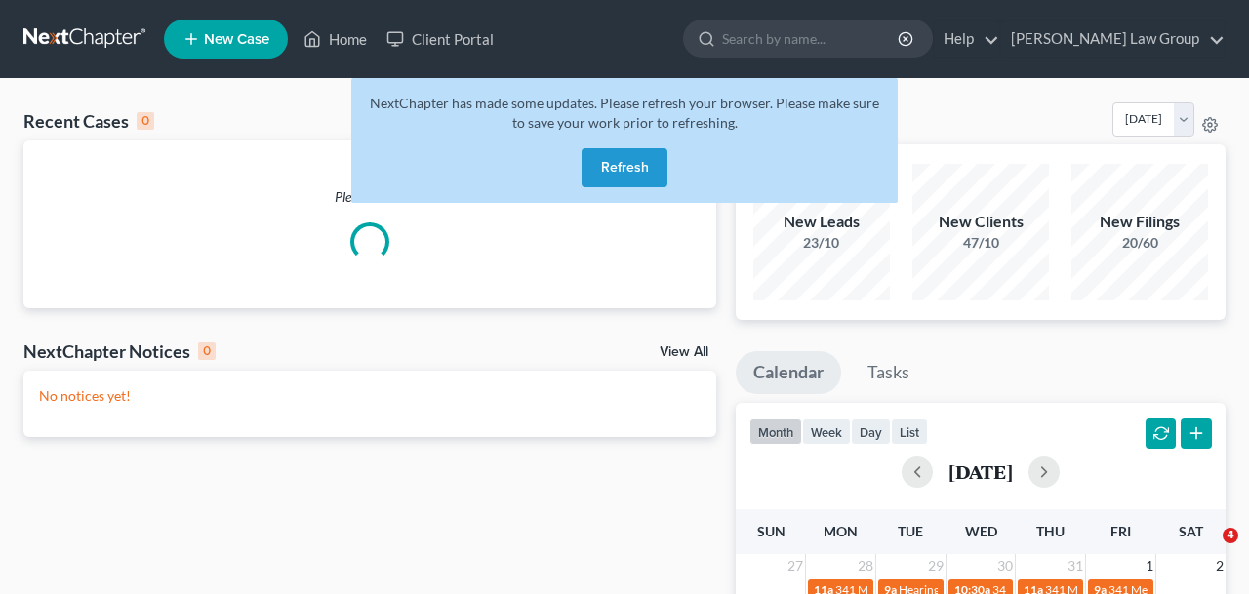 The height and width of the screenshot is (594, 1249). I want to click on span: Wed, so click(981, 531).